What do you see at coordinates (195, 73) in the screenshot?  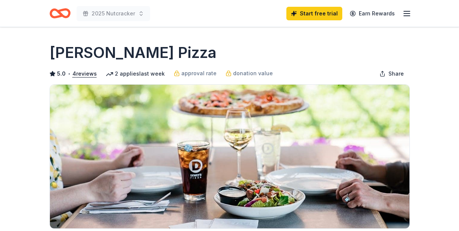 I see `a: approval rate` at bounding box center [195, 73].